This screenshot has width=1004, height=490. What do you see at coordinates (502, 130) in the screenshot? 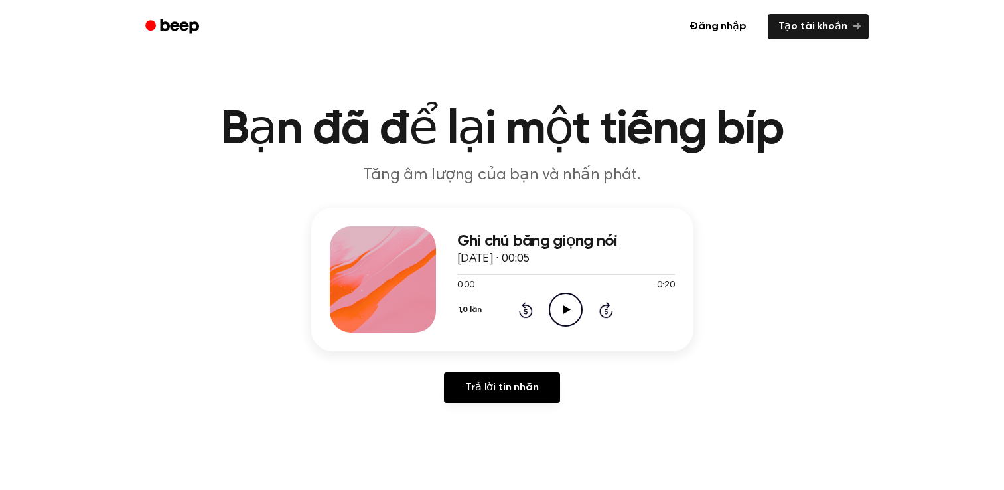
I see `h1: Bạn đã để lại một tiếng bíp` at bounding box center [502, 130].